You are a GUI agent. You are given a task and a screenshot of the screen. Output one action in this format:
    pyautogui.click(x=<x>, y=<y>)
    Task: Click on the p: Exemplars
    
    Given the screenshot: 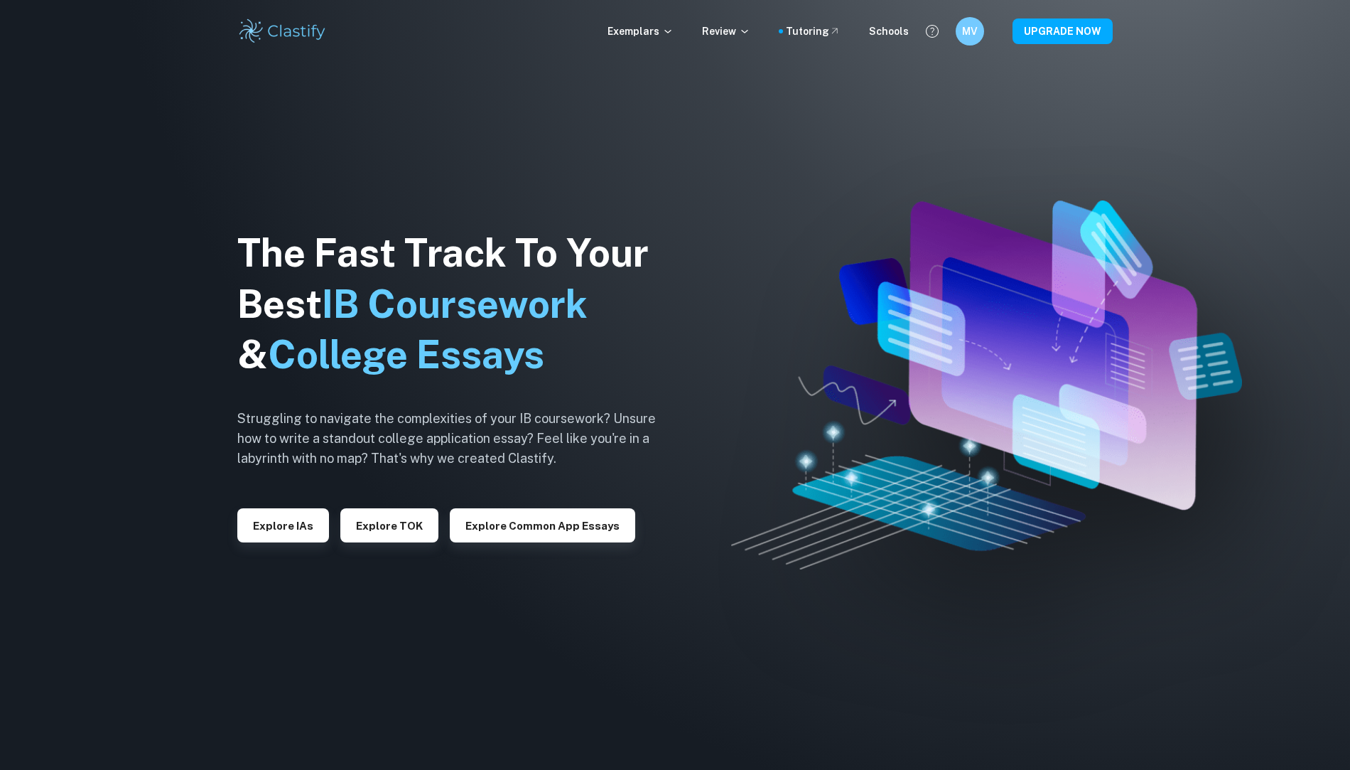 What is the action you would take?
    pyautogui.click(x=640, y=31)
    